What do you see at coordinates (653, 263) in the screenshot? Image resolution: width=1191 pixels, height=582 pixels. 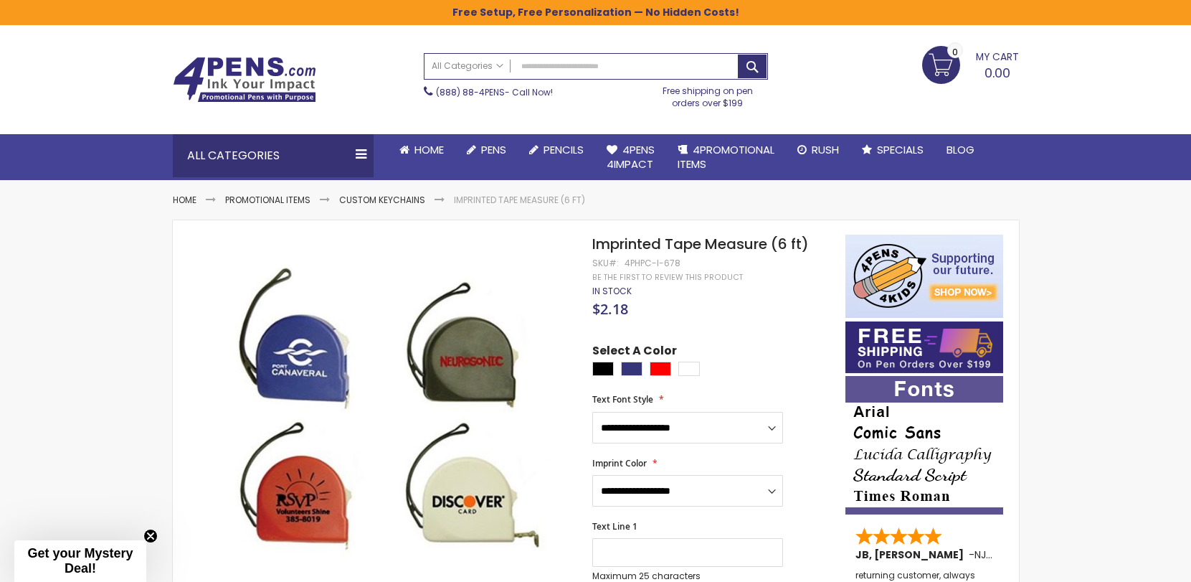 I see `div: 4PHPC-I-678` at bounding box center [653, 263].